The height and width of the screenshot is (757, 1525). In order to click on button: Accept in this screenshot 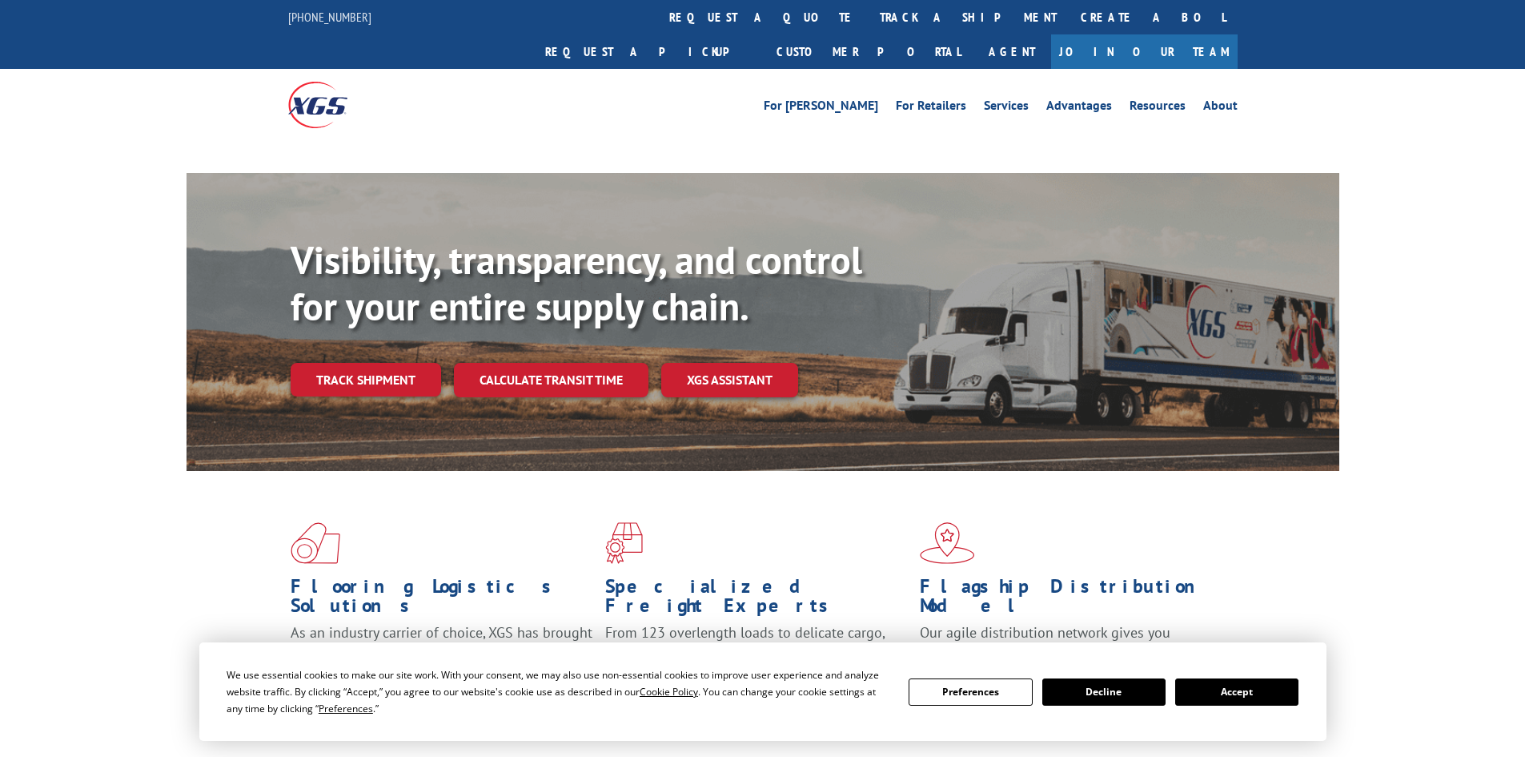, I will do `click(1237, 692)`.